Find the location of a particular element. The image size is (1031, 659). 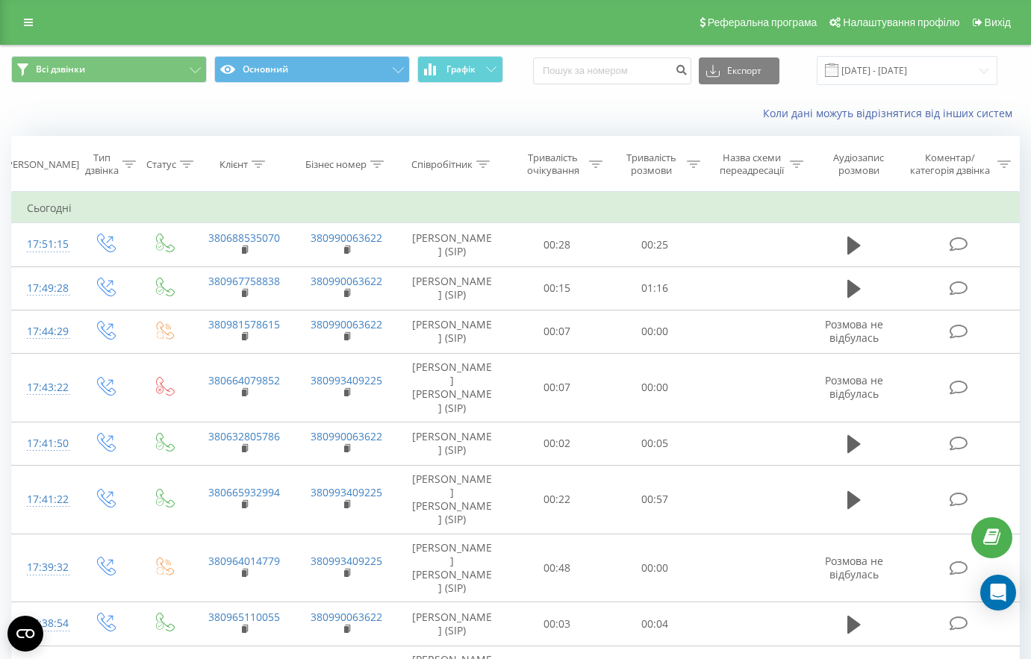

div: 17:41:22 is located at coordinates (43, 499).